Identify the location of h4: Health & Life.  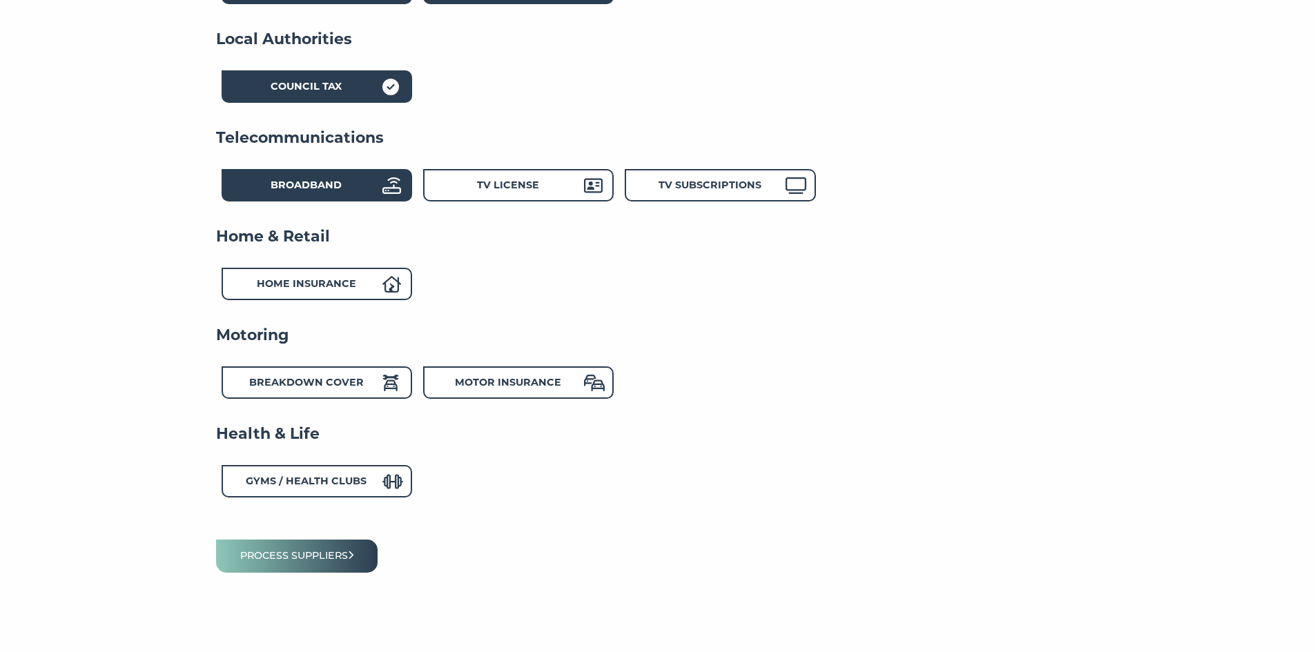
(658, 434).